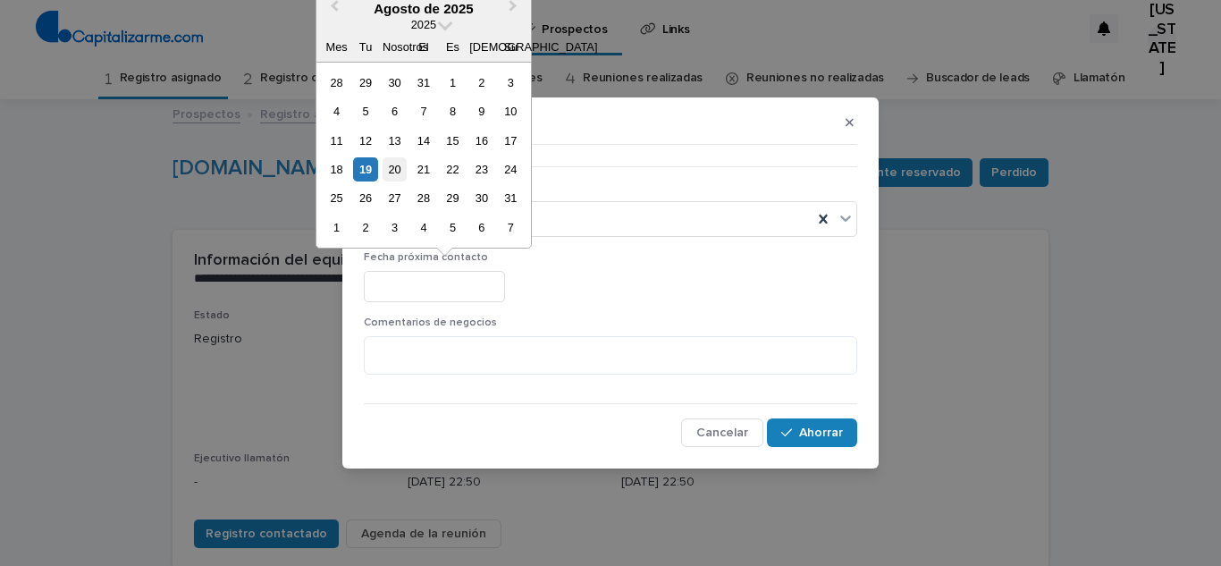 This screenshot has width=1221, height=566. What do you see at coordinates (366, 46) in the screenshot?
I see `font: Tu` at bounding box center [366, 46].